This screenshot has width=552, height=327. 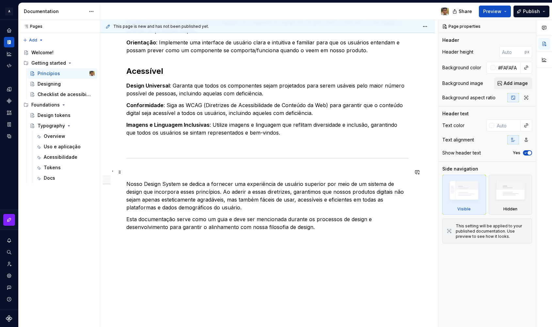 I want to click on div: Show header text, so click(x=461, y=153).